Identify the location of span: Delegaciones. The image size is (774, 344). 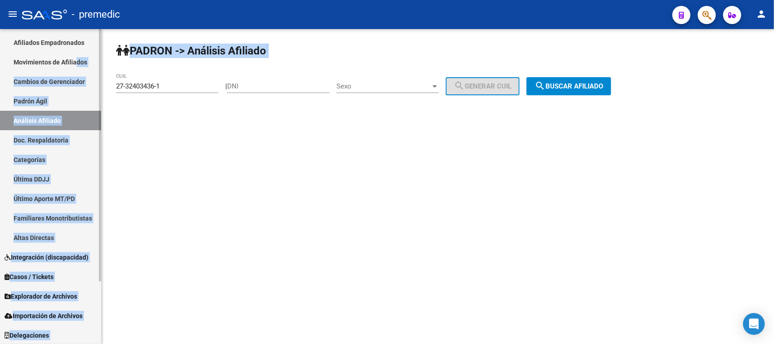
(27, 335).